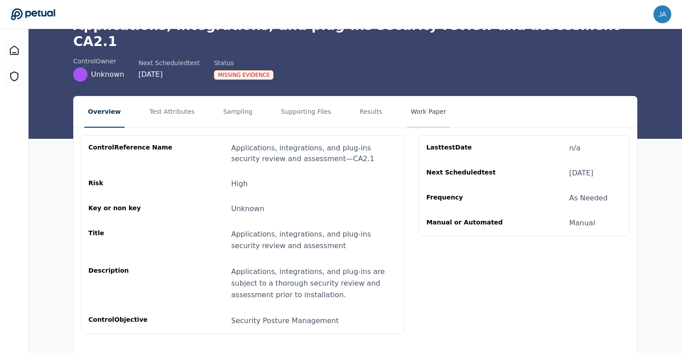 This screenshot has width=682, height=353. I want to click on div: As Needed, so click(588, 198).